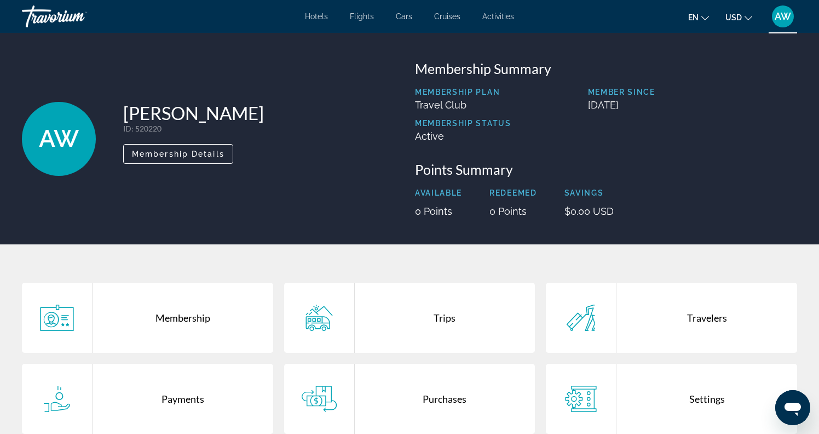  Describe the element at coordinates (445, 318) in the screenshot. I see `div: Trips` at that location.